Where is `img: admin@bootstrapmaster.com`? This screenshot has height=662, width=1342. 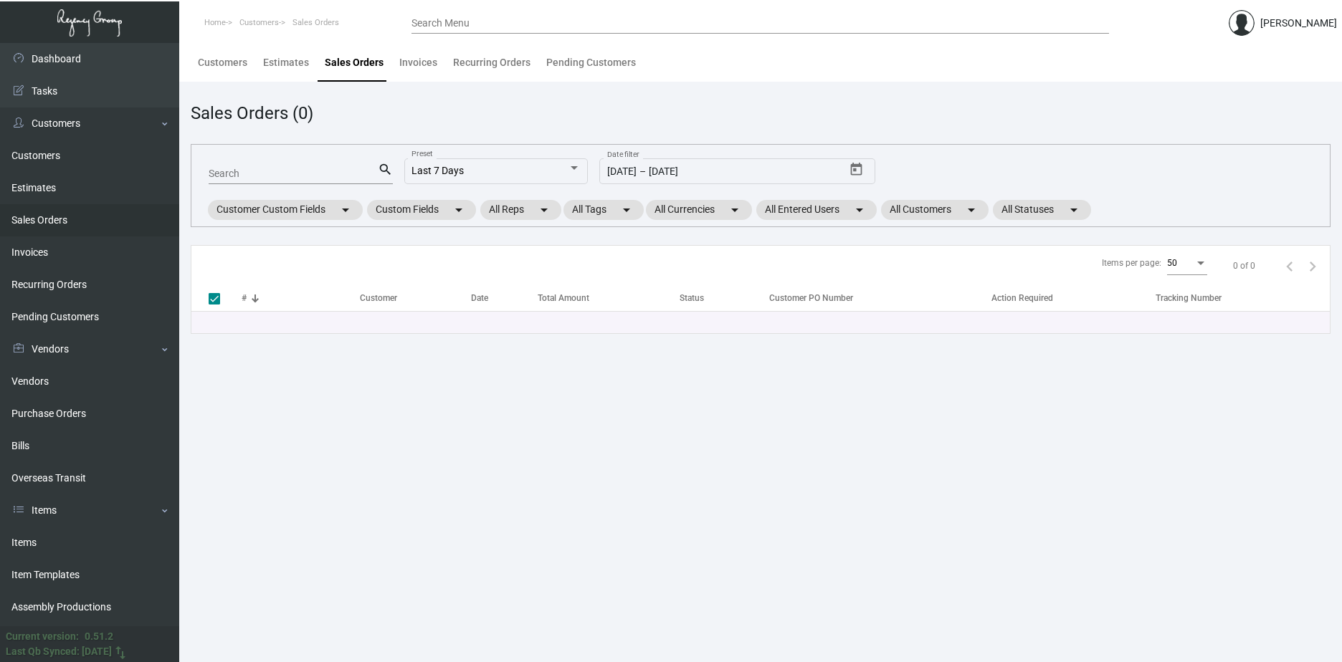 img: admin@bootstrapmaster.com is located at coordinates (1241, 23).